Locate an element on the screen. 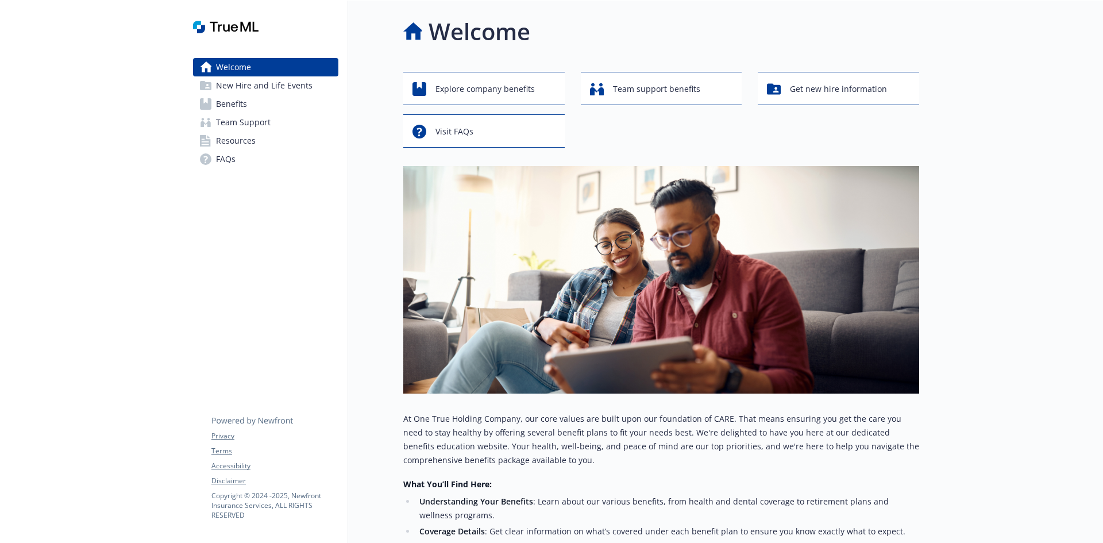 The height and width of the screenshot is (543, 1103). li: : Learn about our various benefits, from health and dental coverage to retirement plans and welln... is located at coordinates (668, 509).